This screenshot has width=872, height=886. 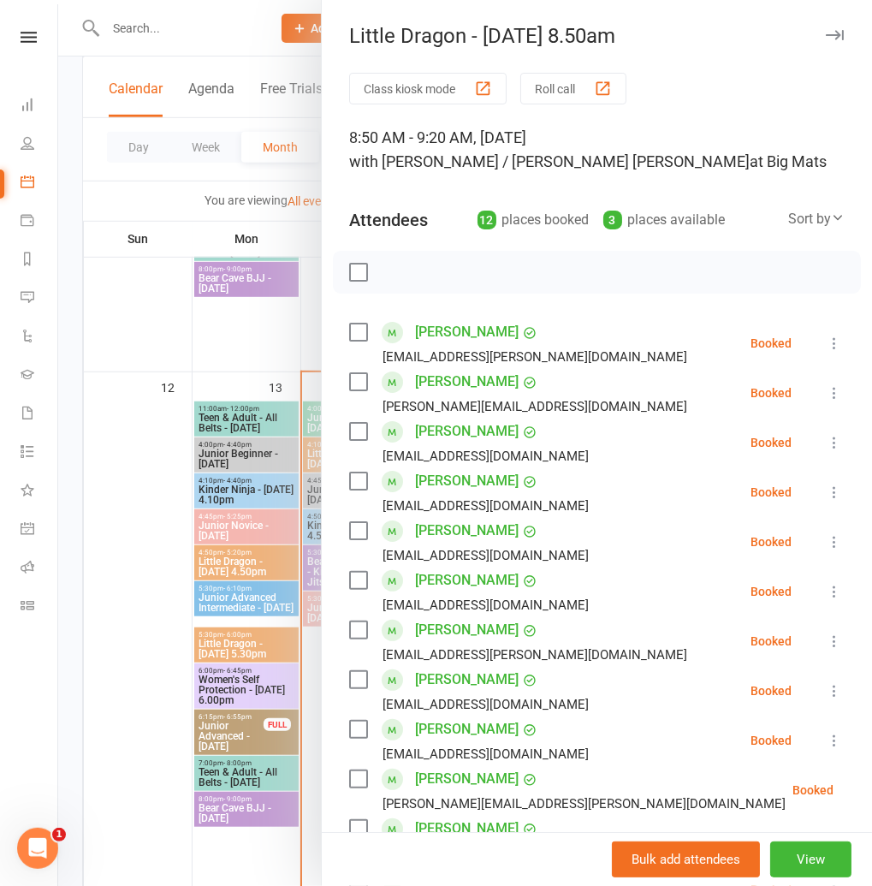 I want to click on button: View, so click(x=810, y=859).